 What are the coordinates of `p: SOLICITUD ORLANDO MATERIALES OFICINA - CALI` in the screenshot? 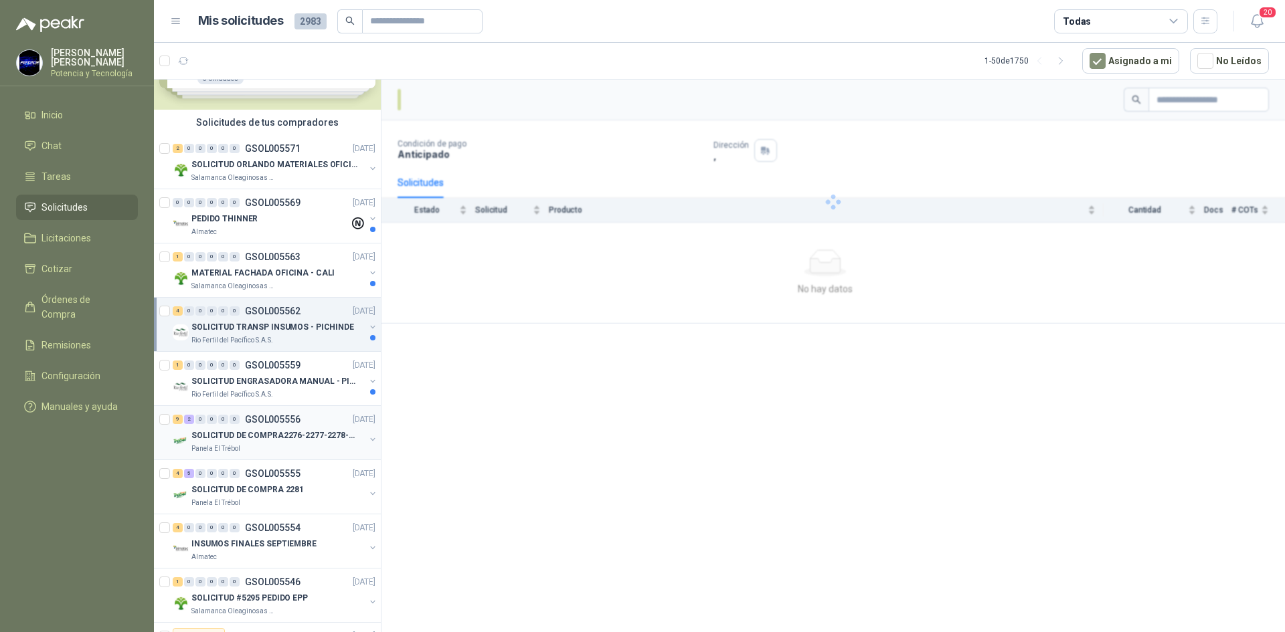 It's located at (274, 165).